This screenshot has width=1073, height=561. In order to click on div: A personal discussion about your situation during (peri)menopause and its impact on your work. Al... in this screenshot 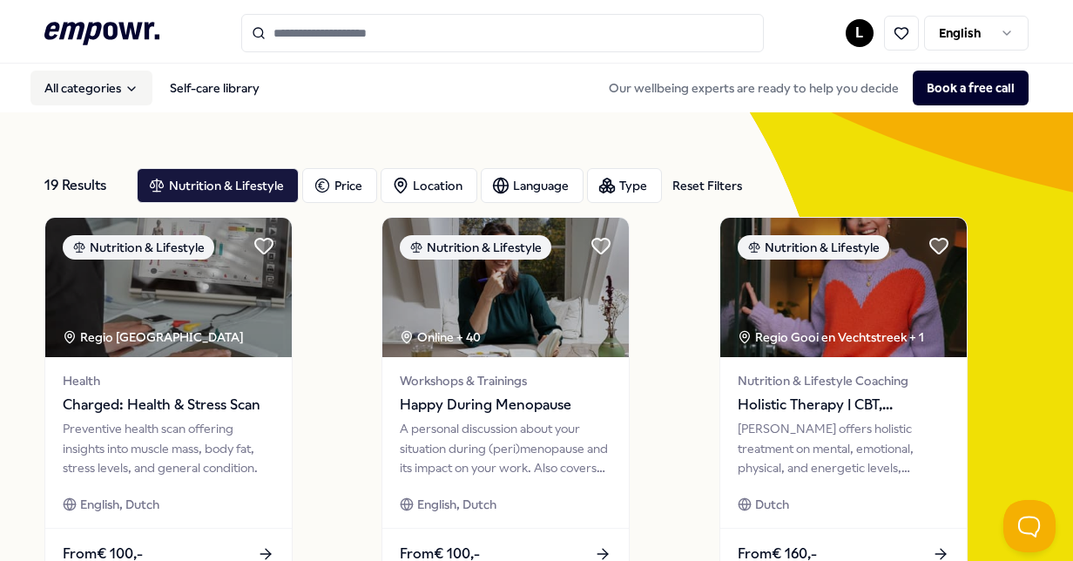, I will do `click(505, 448)`.